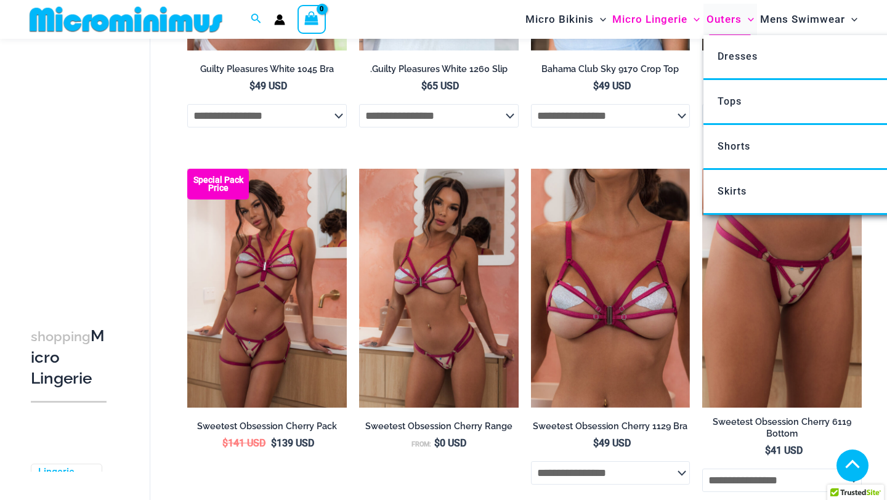 The width and height of the screenshot is (887, 500). What do you see at coordinates (280, 20) in the screenshot?
I see `a: Account icon link` at bounding box center [280, 20].